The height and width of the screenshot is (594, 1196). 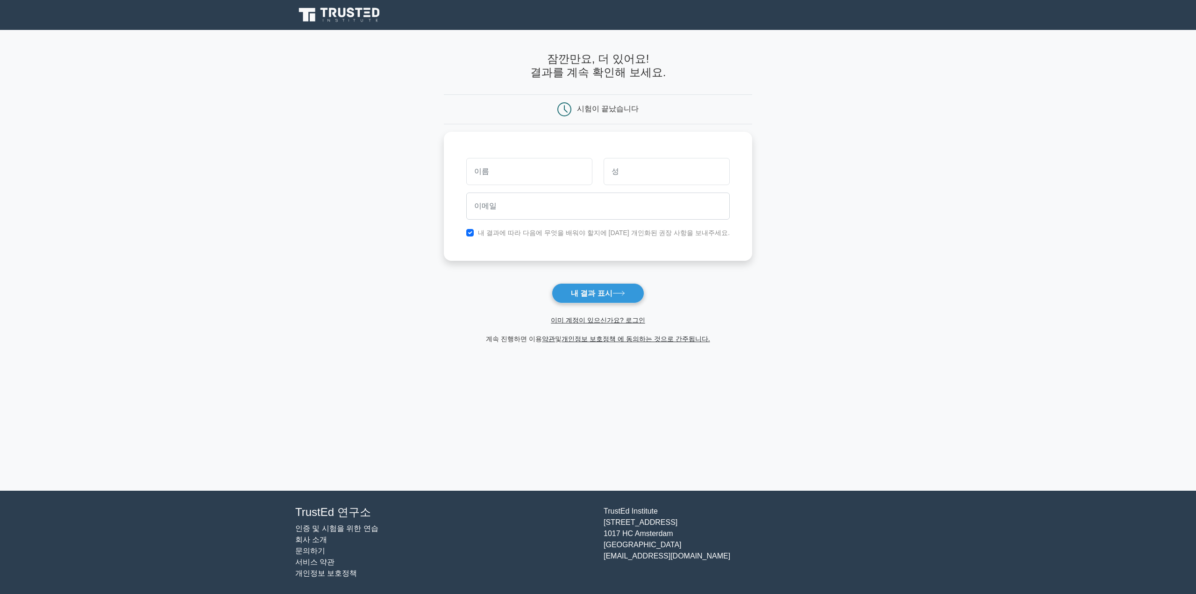 I want to click on a: 이미 계정이 있으신가요? 로그인, so click(x=598, y=320).